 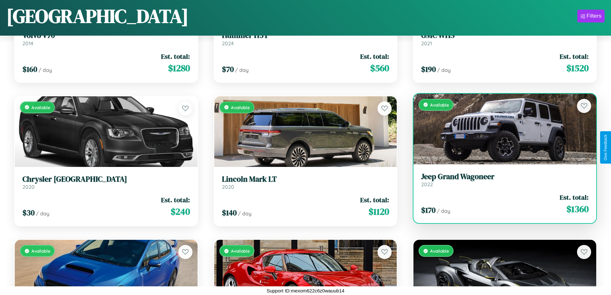 What do you see at coordinates (578, 209) in the screenshot?
I see `span: $ 1360` at bounding box center [578, 209].